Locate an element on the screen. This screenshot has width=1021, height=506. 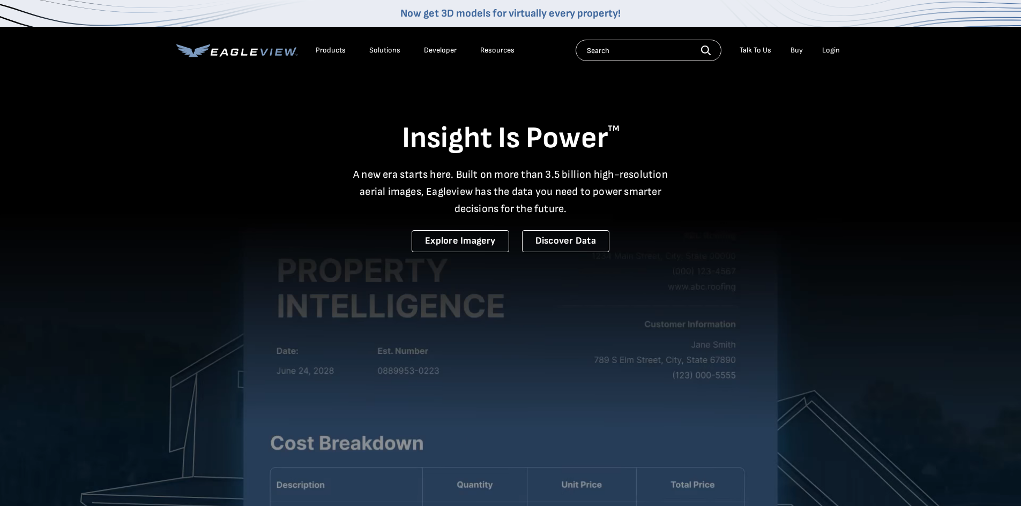
h1: Insight Is Power is located at coordinates (511, 139).